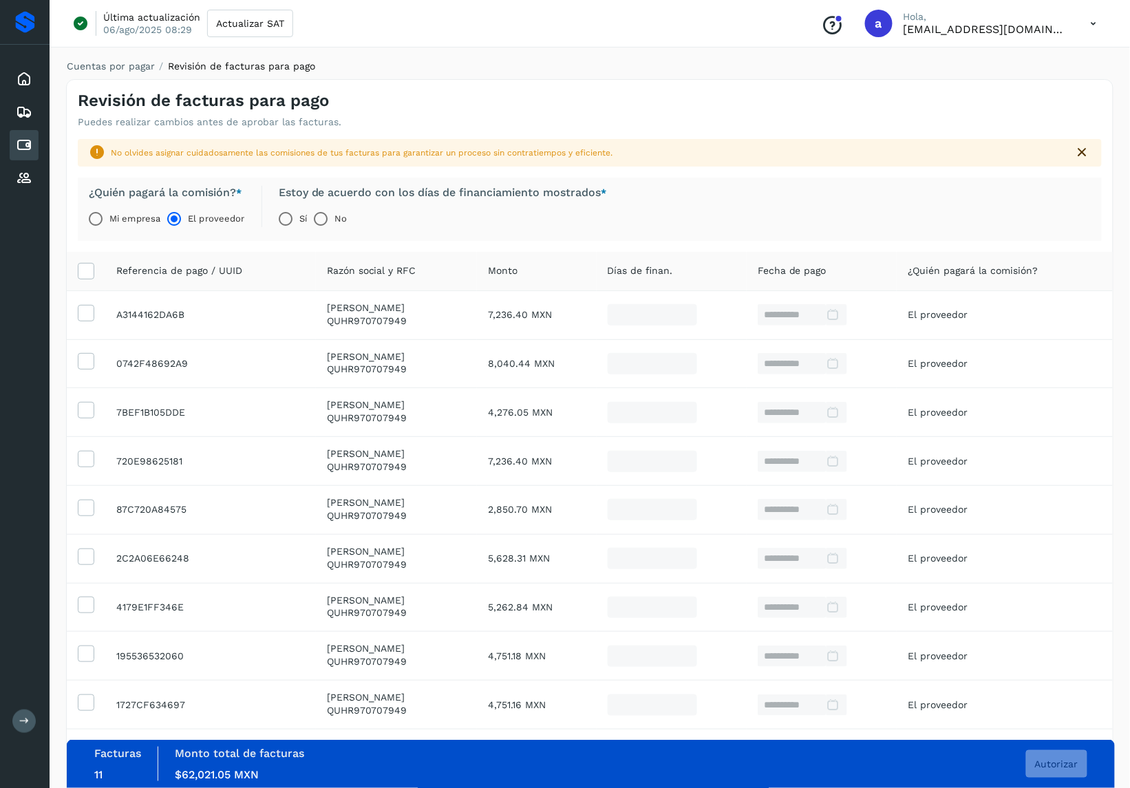 This screenshot has width=1130, height=788. I want to click on label: El proveedor, so click(216, 219).